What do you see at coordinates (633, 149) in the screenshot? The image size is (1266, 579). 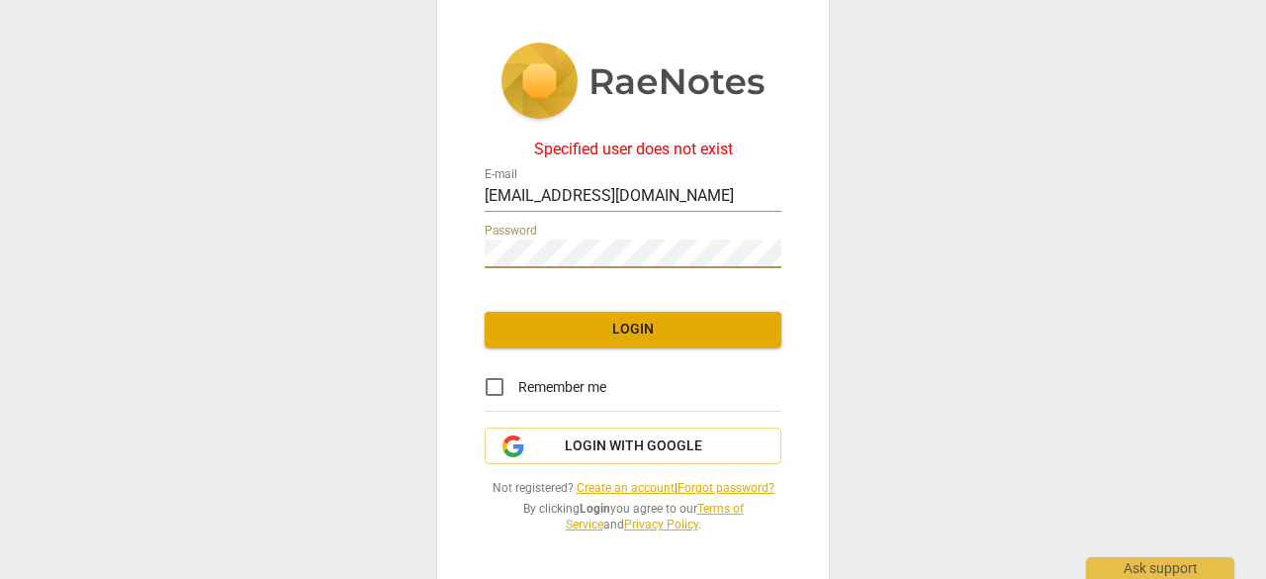 I see `div: Specified user does not exist` at bounding box center [633, 149].